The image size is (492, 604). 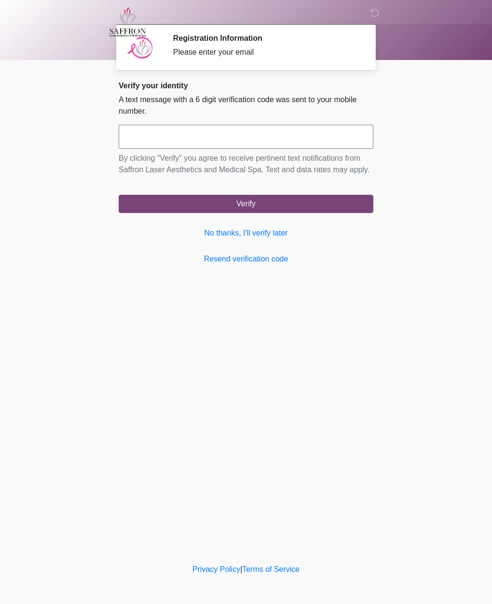 I want to click on a: Privacy Policy, so click(x=216, y=569).